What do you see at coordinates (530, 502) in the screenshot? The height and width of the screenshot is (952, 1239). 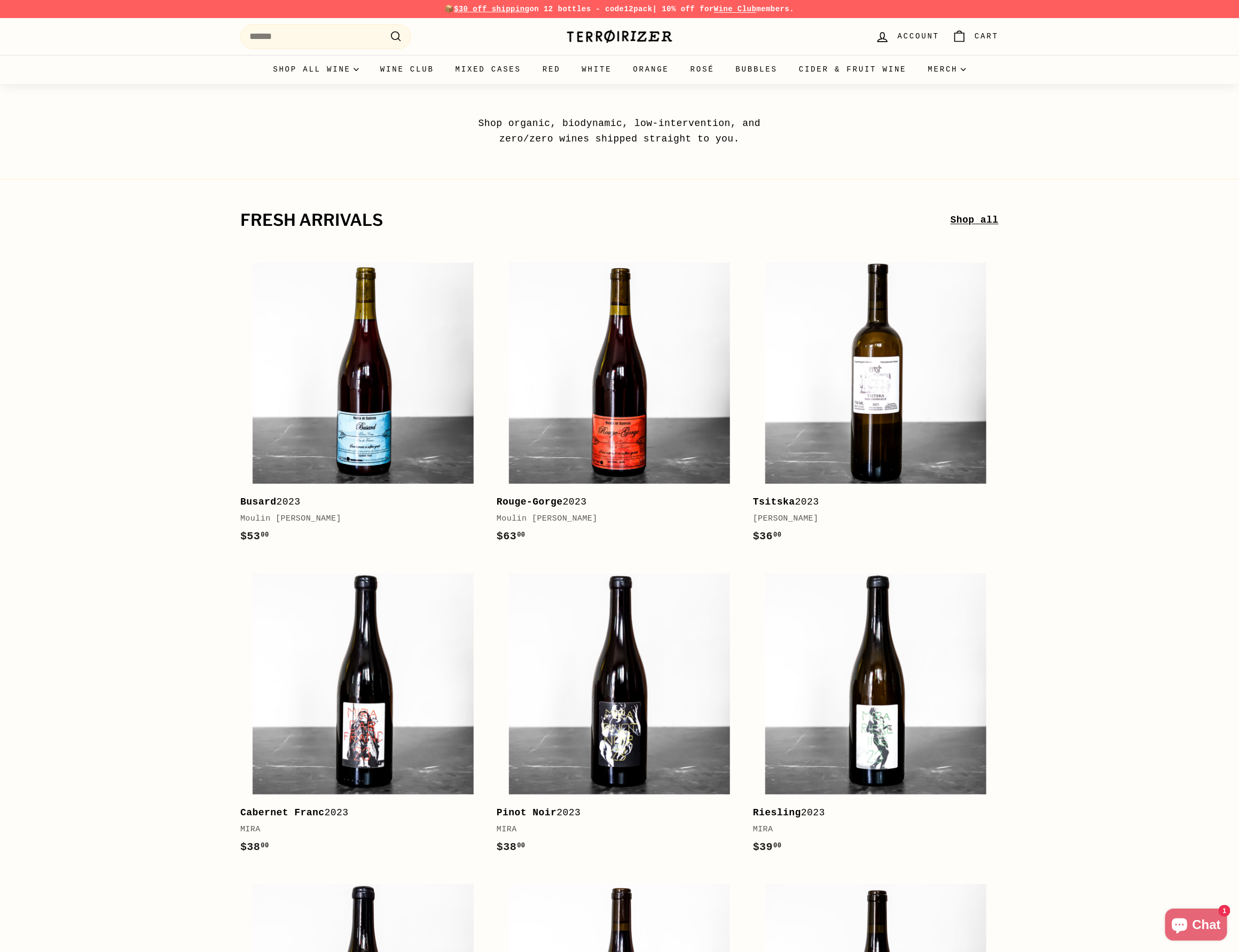 I see `b: Rouge-Gorge` at bounding box center [530, 502].